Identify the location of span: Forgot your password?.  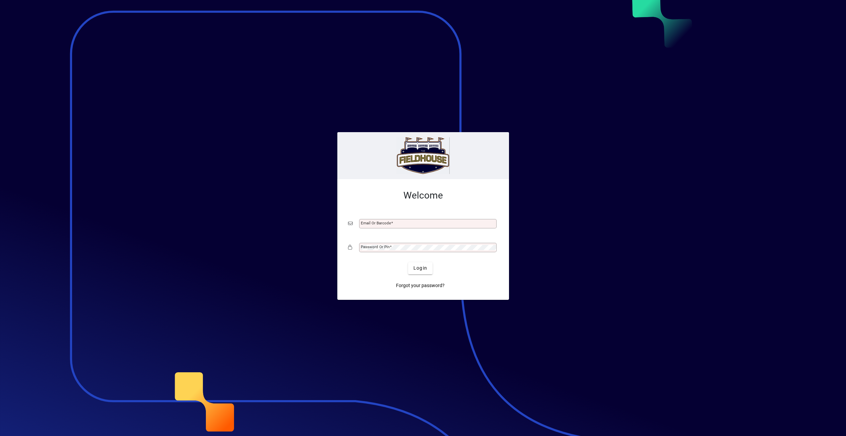
(420, 285).